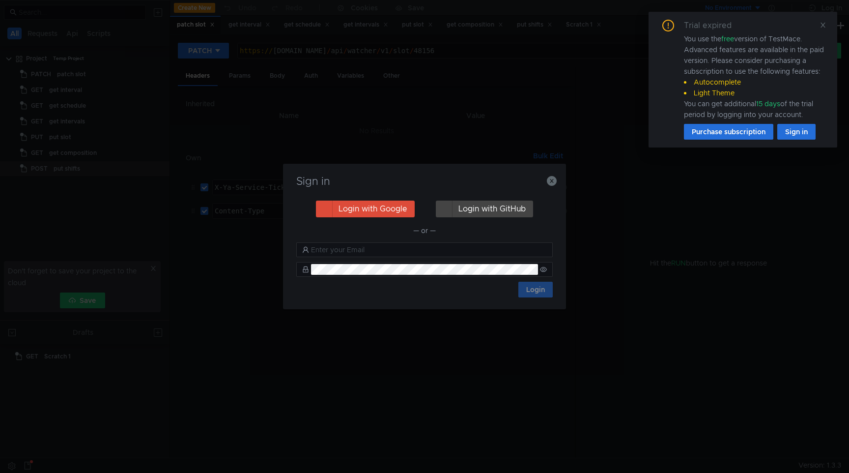 The height and width of the screenshot is (473, 849). I want to click on button: Sign in, so click(797, 132).